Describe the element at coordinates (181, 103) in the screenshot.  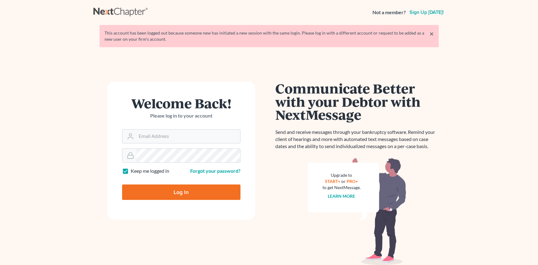
I see `h1: Welcome Back!` at that location.